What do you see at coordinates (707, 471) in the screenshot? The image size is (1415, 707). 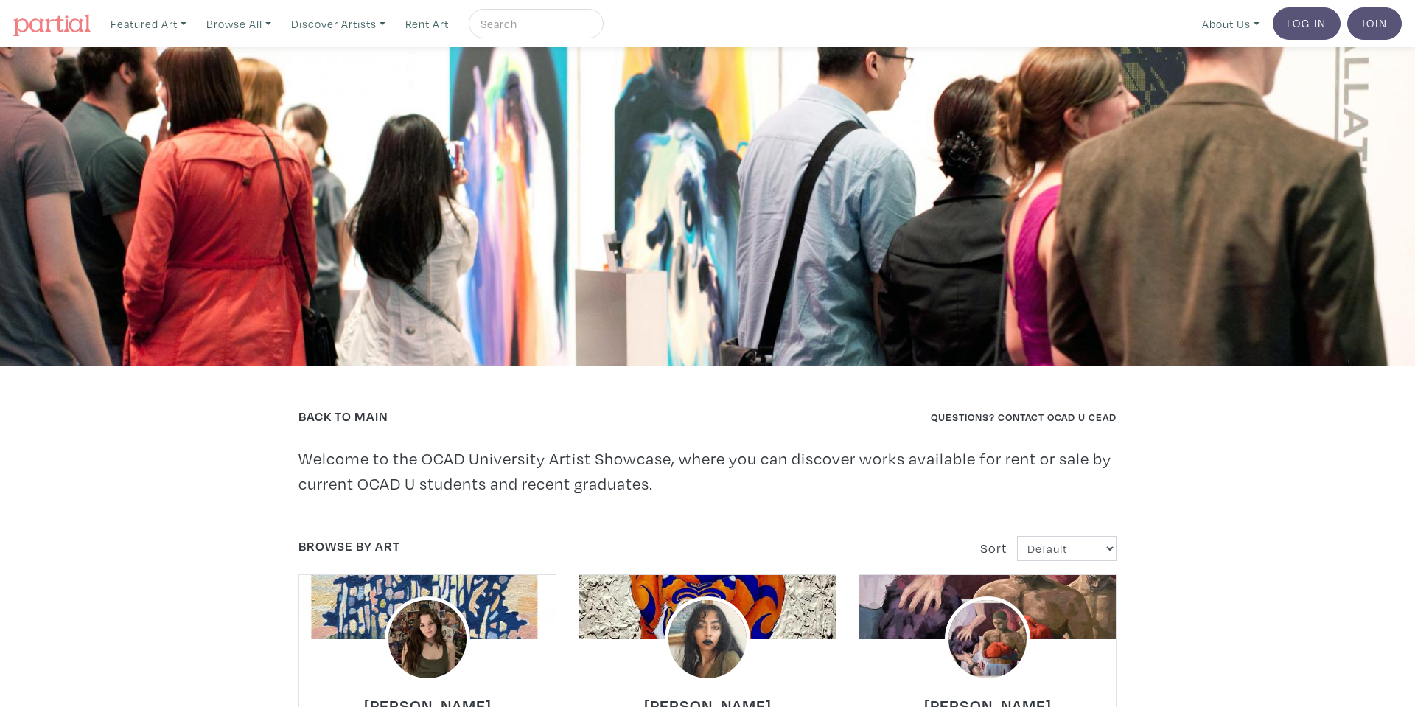 I see `p: Welcome to the OCAD University Artist Showcase, where you can discover works available for rent o...` at bounding box center [707, 471].